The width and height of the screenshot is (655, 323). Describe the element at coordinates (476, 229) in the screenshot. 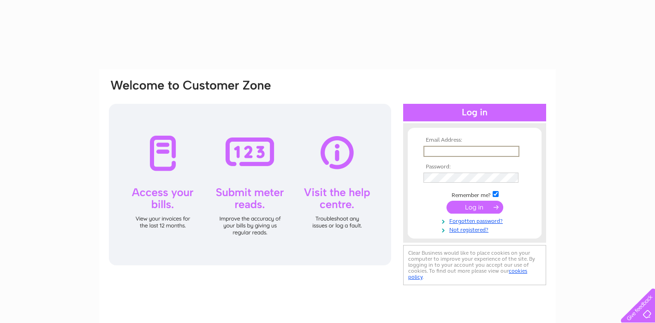

I see `a: Not registered?` at that location.